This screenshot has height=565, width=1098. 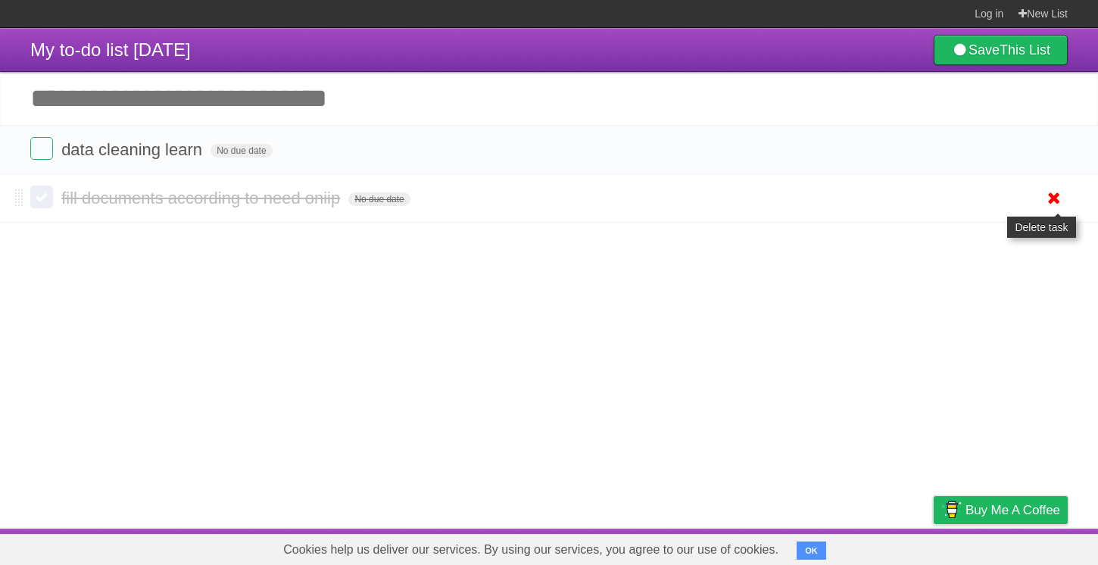 What do you see at coordinates (934, 547) in the screenshot?
I see `a: Privacy` at bounding box center [934, 547].